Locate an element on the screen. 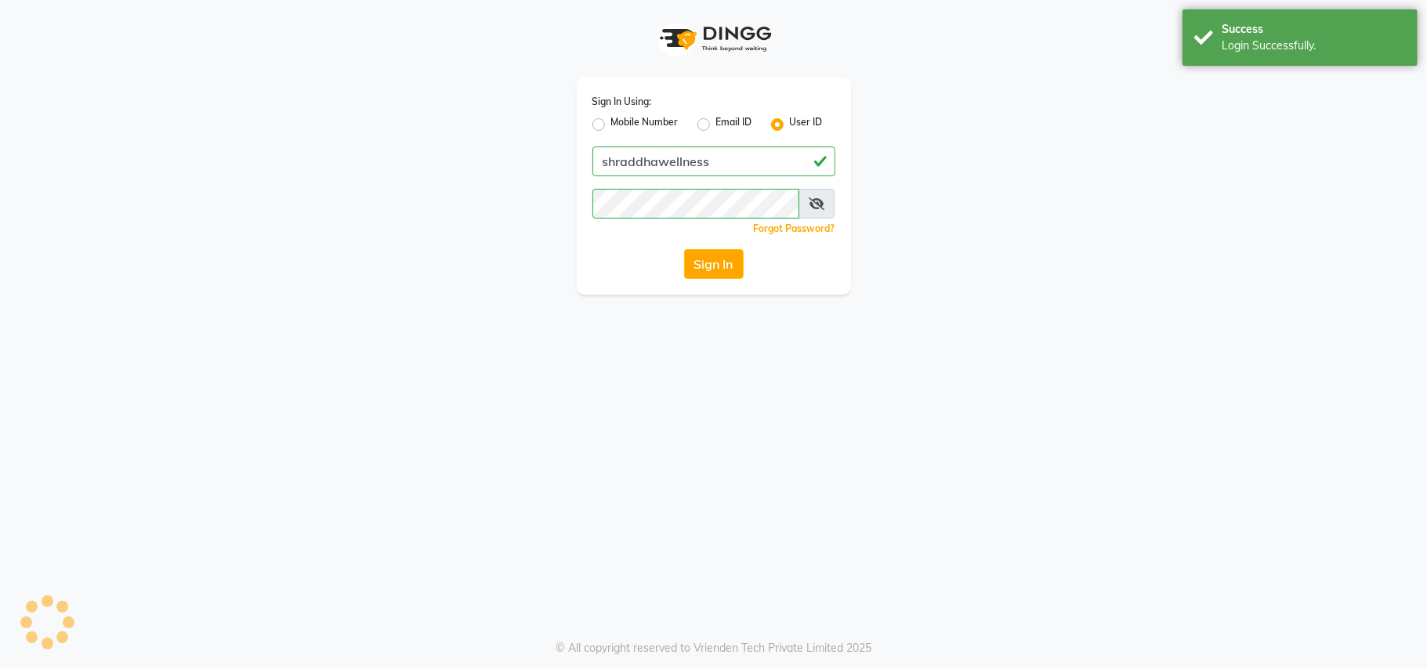  button: Sign In is located at coordinates (714, 264).